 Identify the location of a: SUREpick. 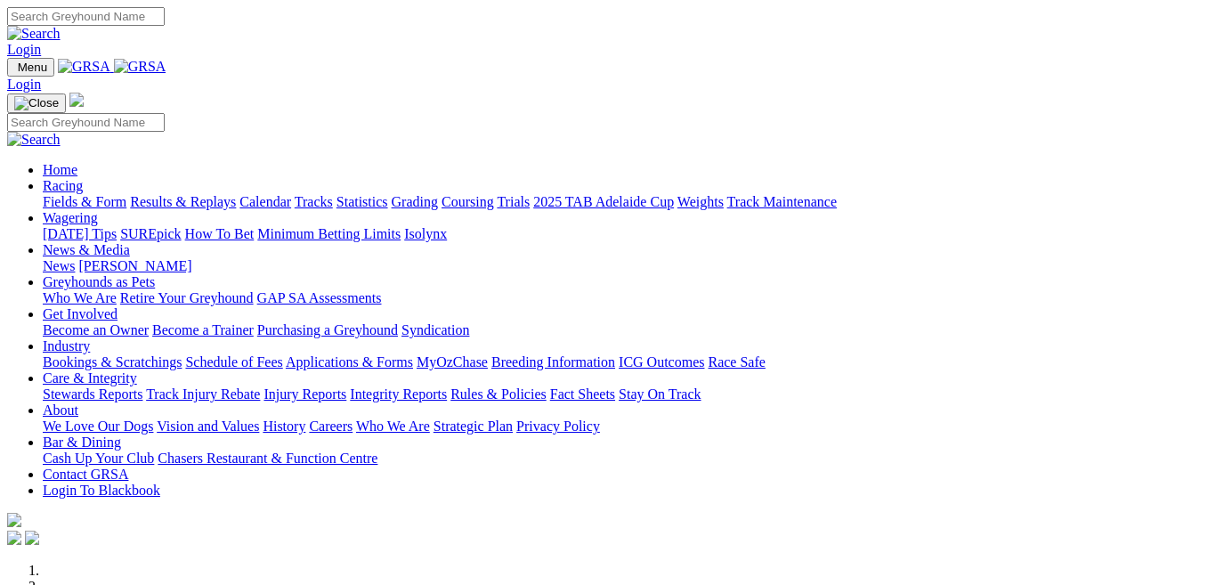
(150, 233).